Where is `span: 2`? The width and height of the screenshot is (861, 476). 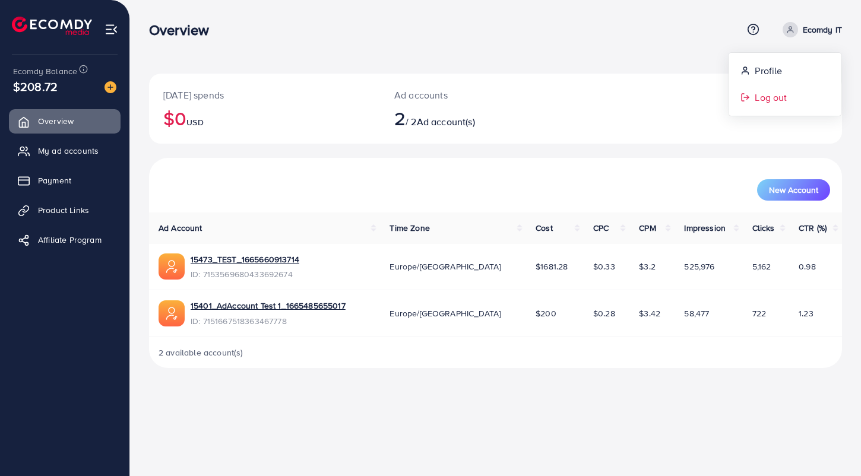
span: 2 is located at coordinates (399, 118).